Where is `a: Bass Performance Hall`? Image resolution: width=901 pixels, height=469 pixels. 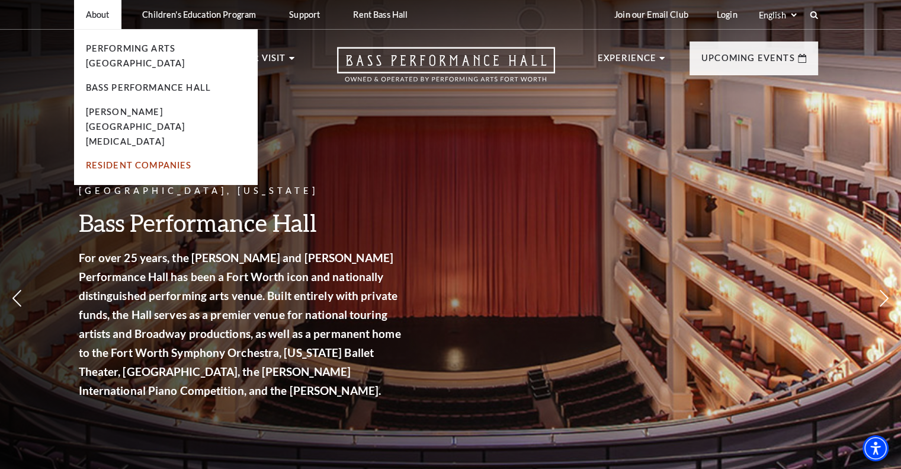
a: Bass Performance Hall is located at coordinates (149, 87).